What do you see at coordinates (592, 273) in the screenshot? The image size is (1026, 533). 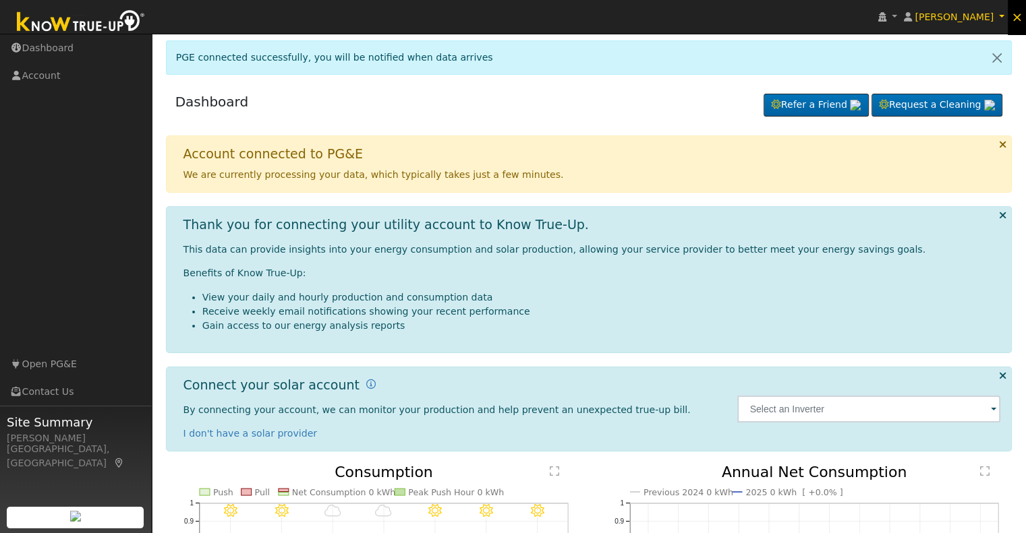 I see `p: Benefits of Know True-Up:` at bounding box center [592, 273].